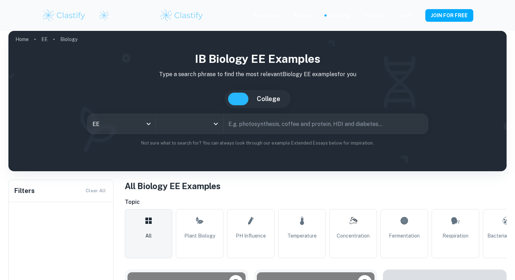 This screenshot has width=515, height=280. Describe the element at coordinates (149, 235) in the screenshot. I see `span: All` at that location.